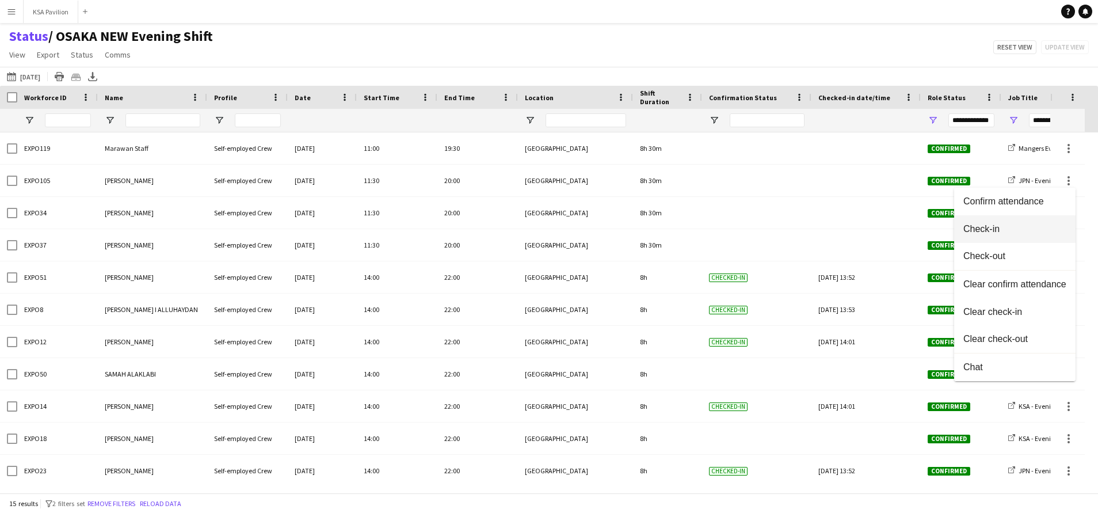  I want to click on span: Chat, so click(1014, 367).